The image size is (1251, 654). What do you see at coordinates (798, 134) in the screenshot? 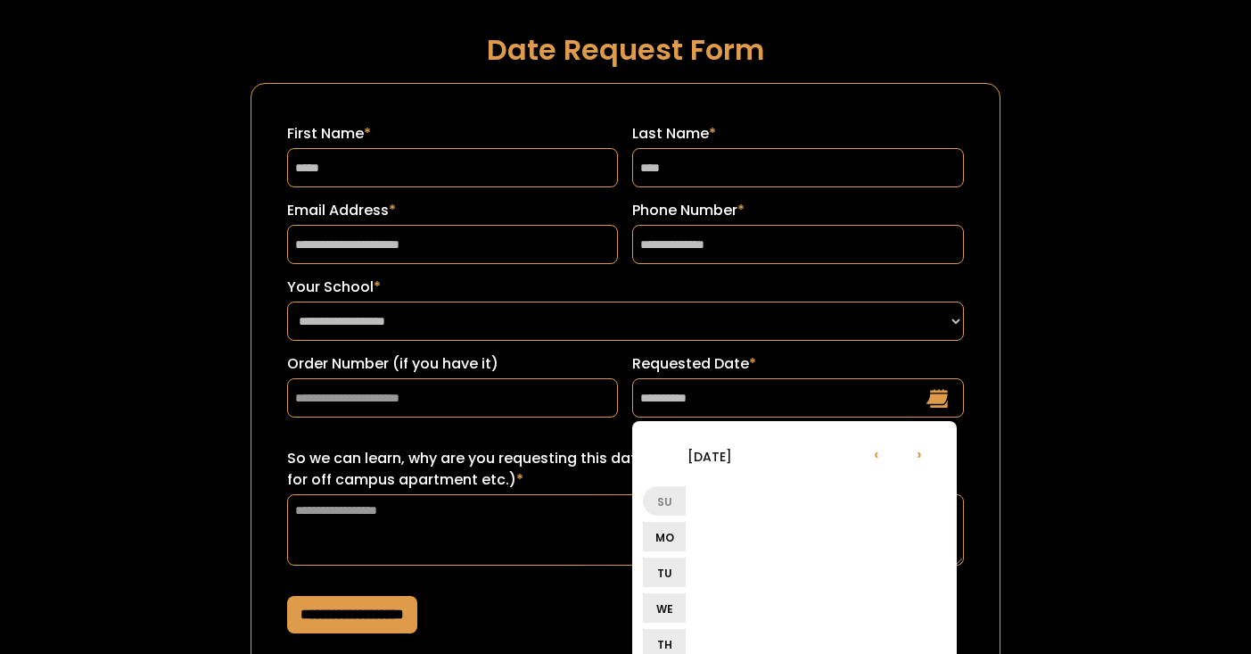
I see `label: Last Name` at bounding box center [798, 134].